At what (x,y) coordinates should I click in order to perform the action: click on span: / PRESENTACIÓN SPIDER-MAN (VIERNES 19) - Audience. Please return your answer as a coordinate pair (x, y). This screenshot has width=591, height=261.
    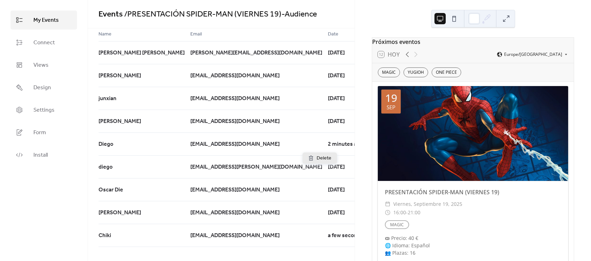
    Looking at the image, I should click on (220, 14).